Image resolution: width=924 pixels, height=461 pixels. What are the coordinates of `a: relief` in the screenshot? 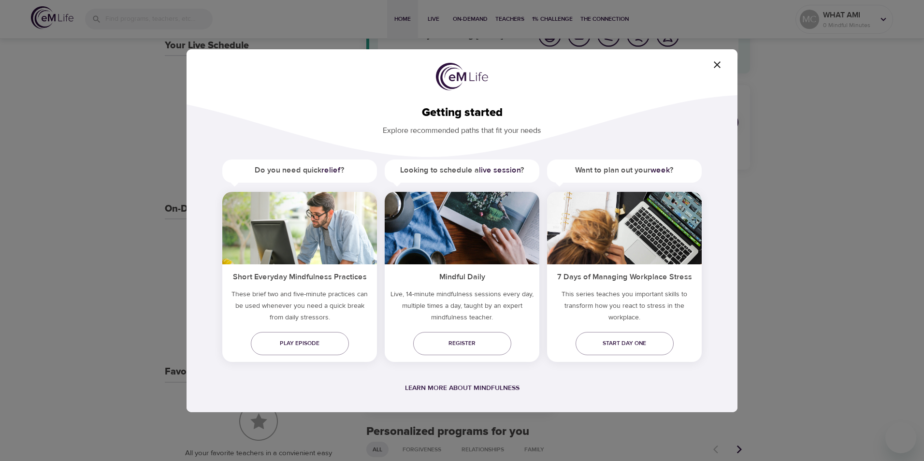 It's located at (331, 170).